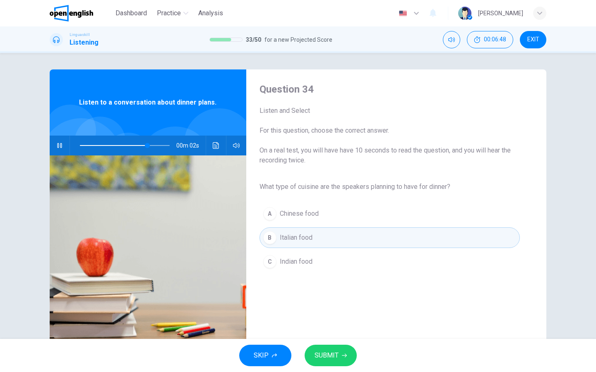 The image size is (596, 372). I want to click on span: 00m 02s, so click(191, 146).